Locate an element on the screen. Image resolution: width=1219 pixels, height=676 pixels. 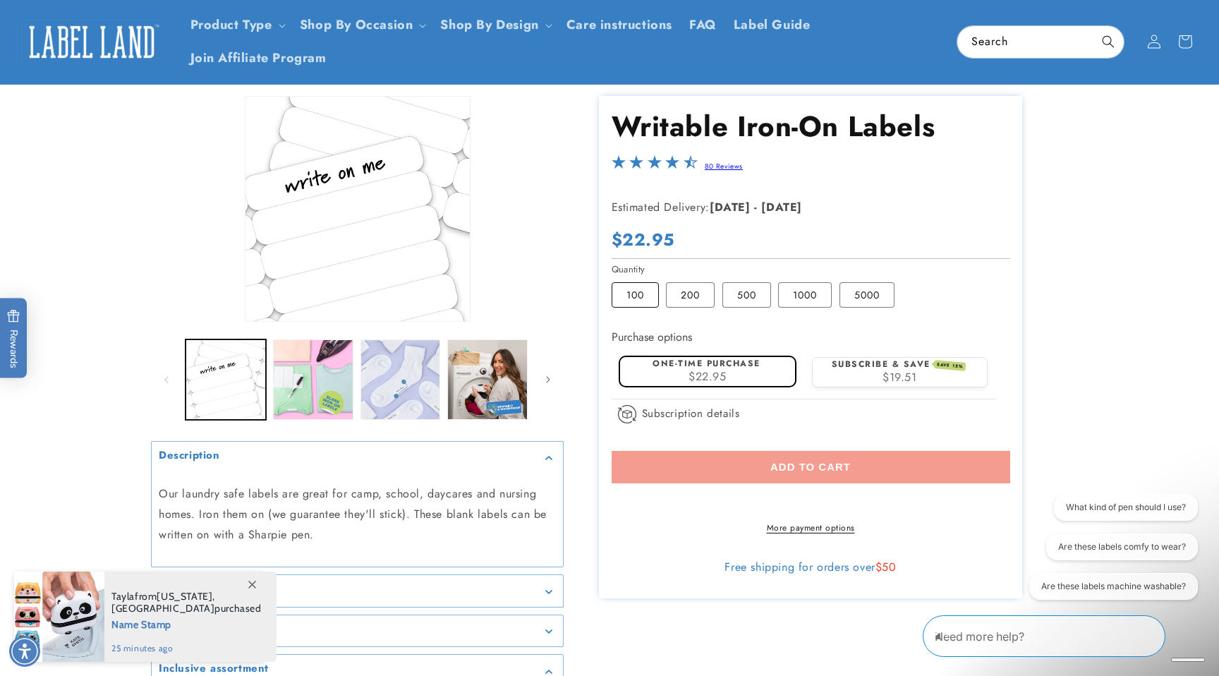
span: Rewards is located at coordinates (13, 339).